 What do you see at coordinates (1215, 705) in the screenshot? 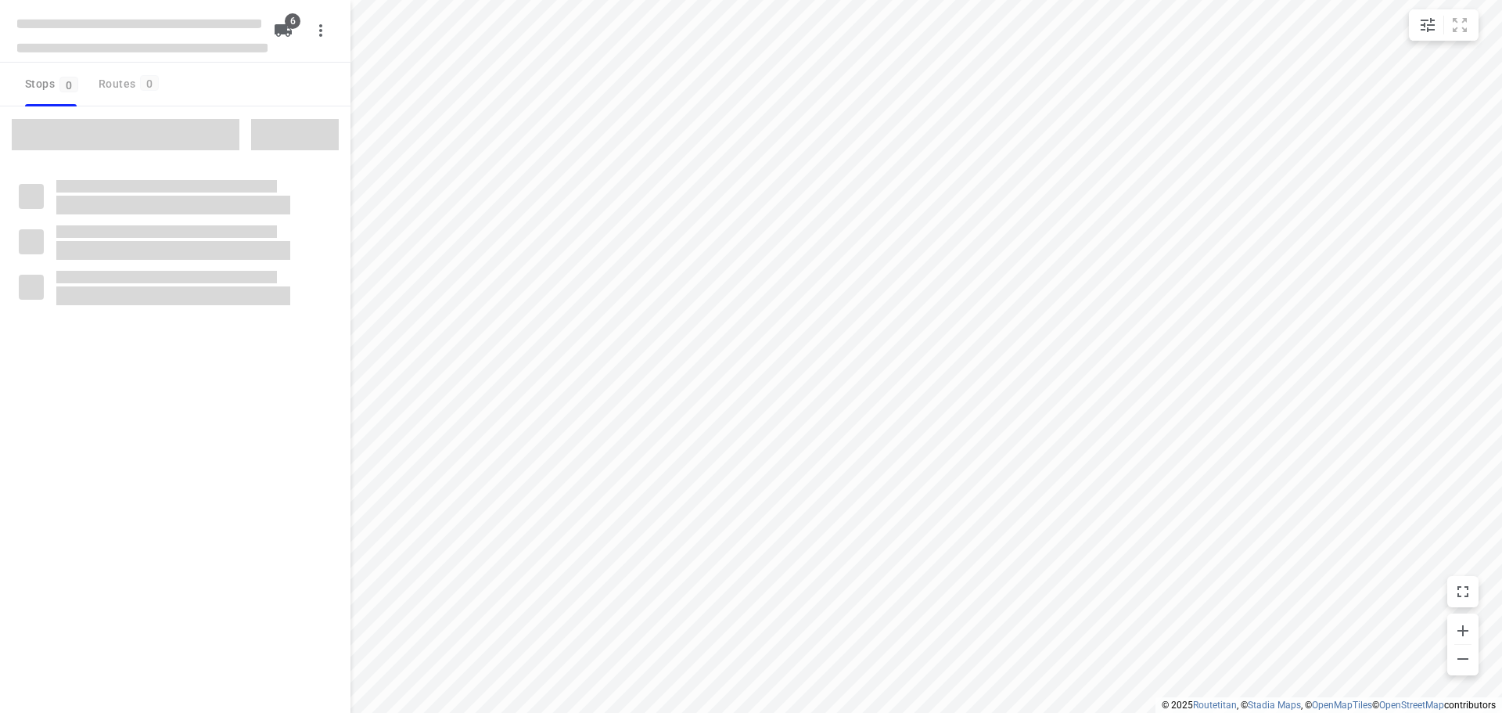
I see `a: Routetitan` at bounding box center [1215, 705].